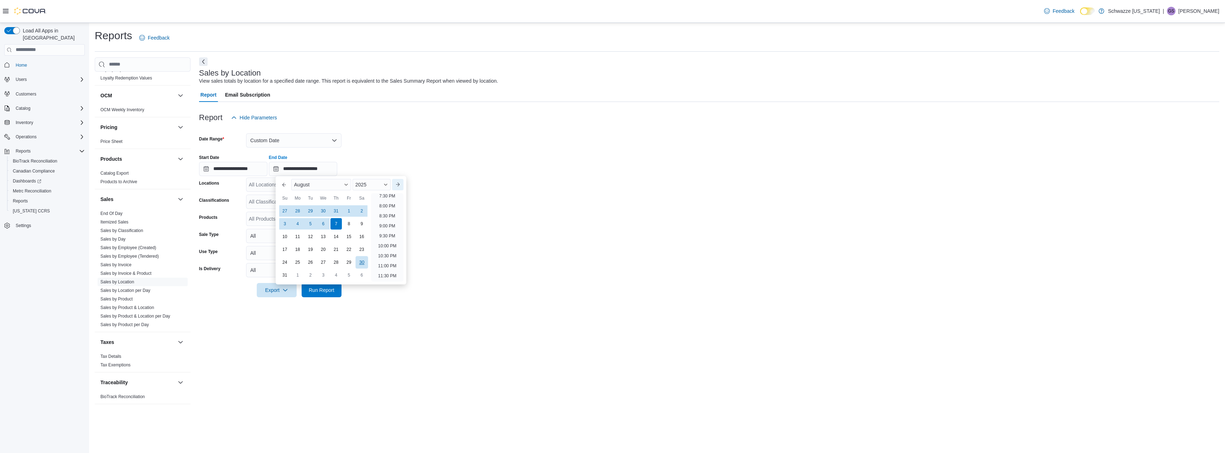 Image resolution: width=1225 pixels, height=453 pixels. What do you see at coordinates (111, 213) in the screenshot?
I see `span: End Of Day` at bounding box center [111, 213].